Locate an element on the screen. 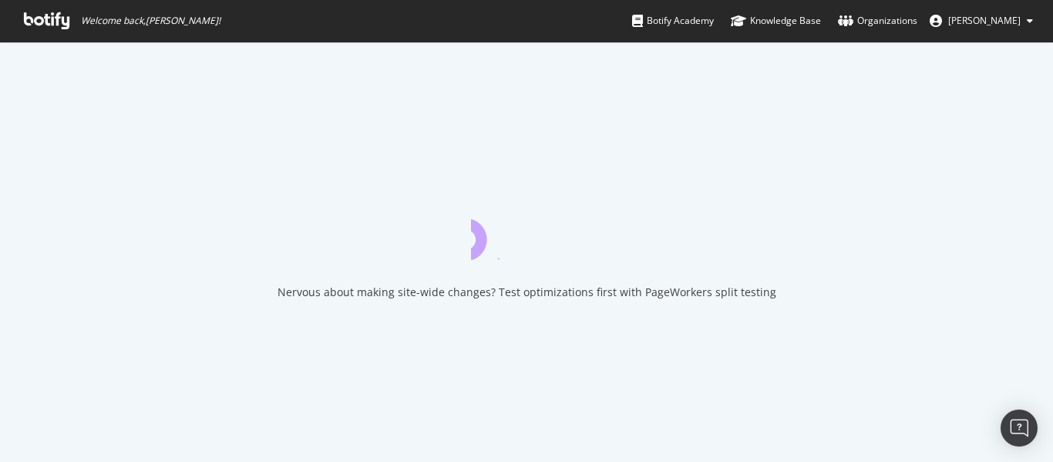 The width and height of the screenshot is (1053, 462). div: animation is located at coordinates (527, 232).